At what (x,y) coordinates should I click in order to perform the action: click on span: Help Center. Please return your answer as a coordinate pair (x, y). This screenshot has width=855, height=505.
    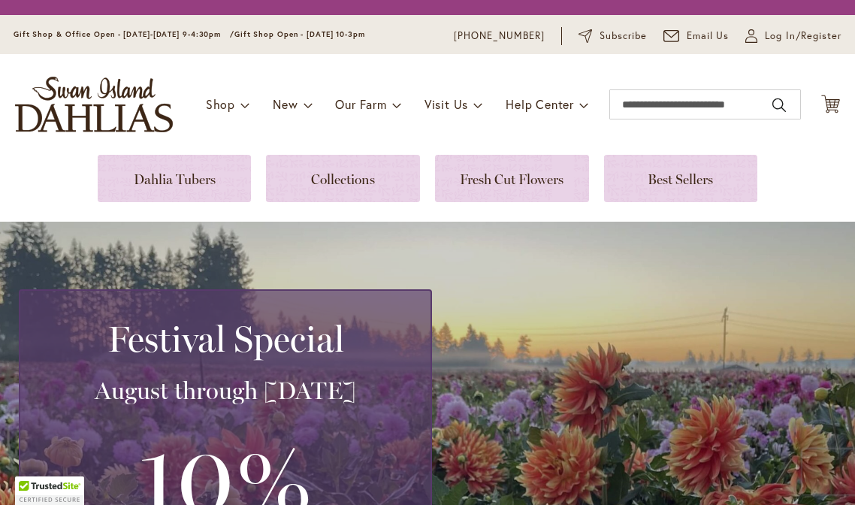
    Looking at the image, I should click on (539, 104).